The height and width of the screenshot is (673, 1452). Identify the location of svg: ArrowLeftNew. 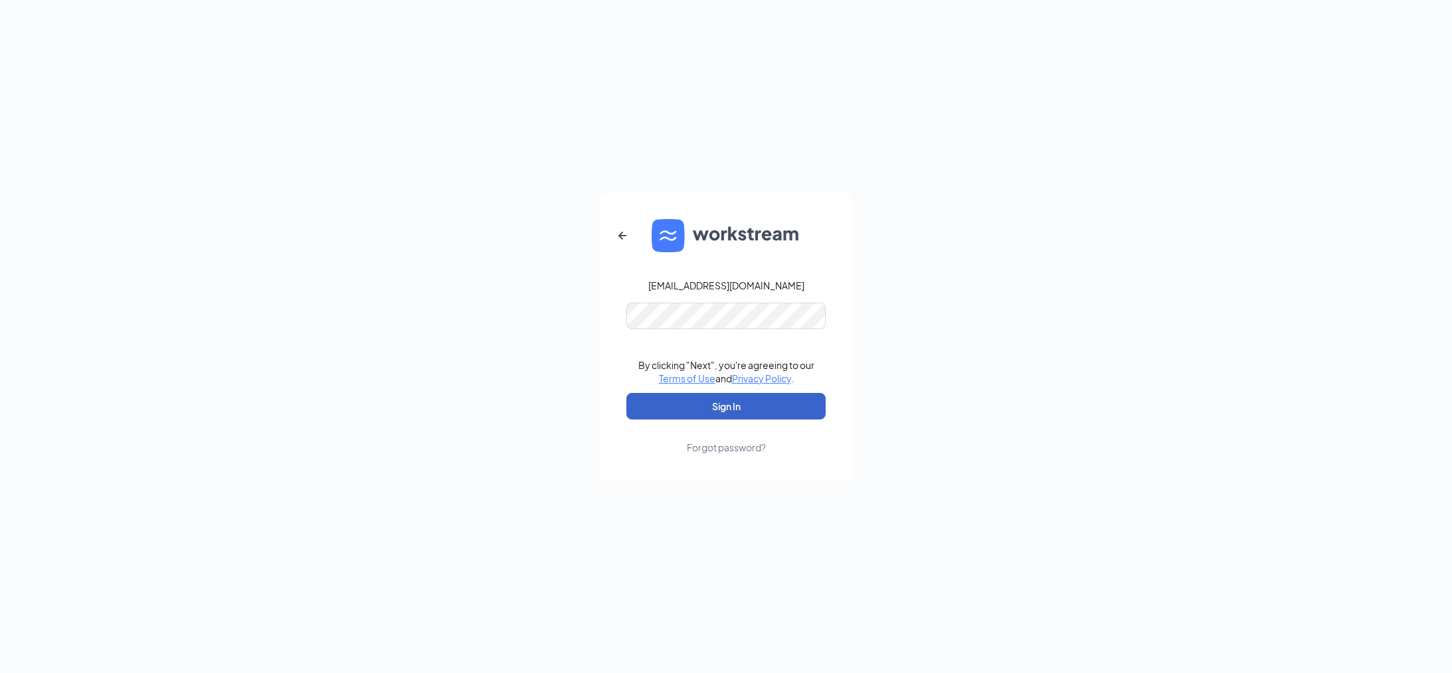
(622, 236).